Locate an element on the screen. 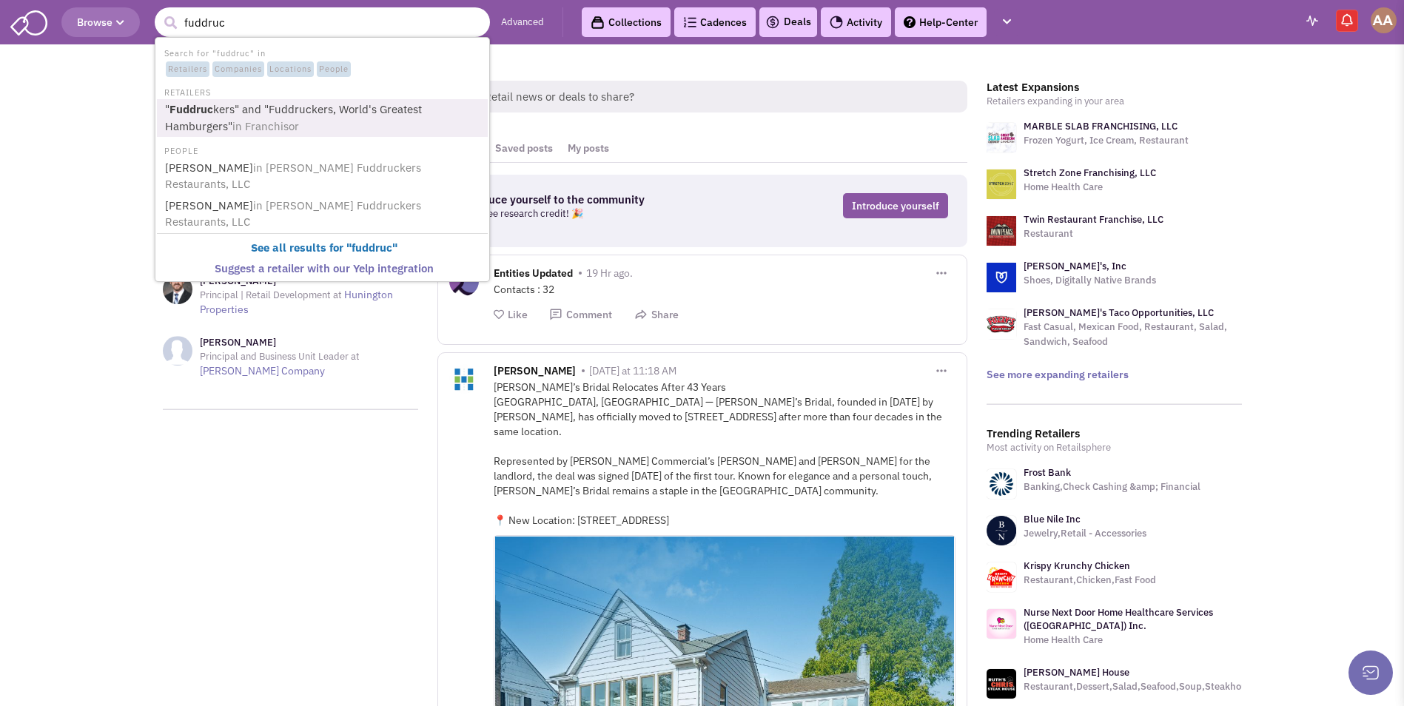 This screenshot has width=1404, height=706. a: Saved posts is located at coordinates (524, 148).